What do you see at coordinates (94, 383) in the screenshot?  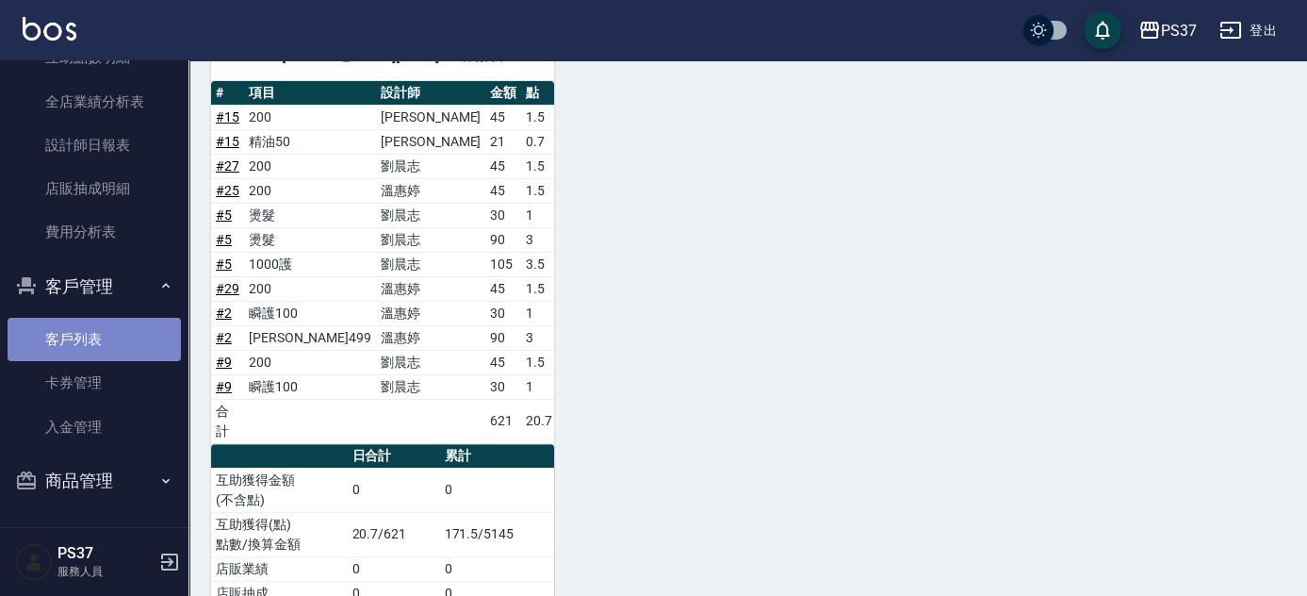 I see `a: 卡券管理` at bounding box center [94, 383].